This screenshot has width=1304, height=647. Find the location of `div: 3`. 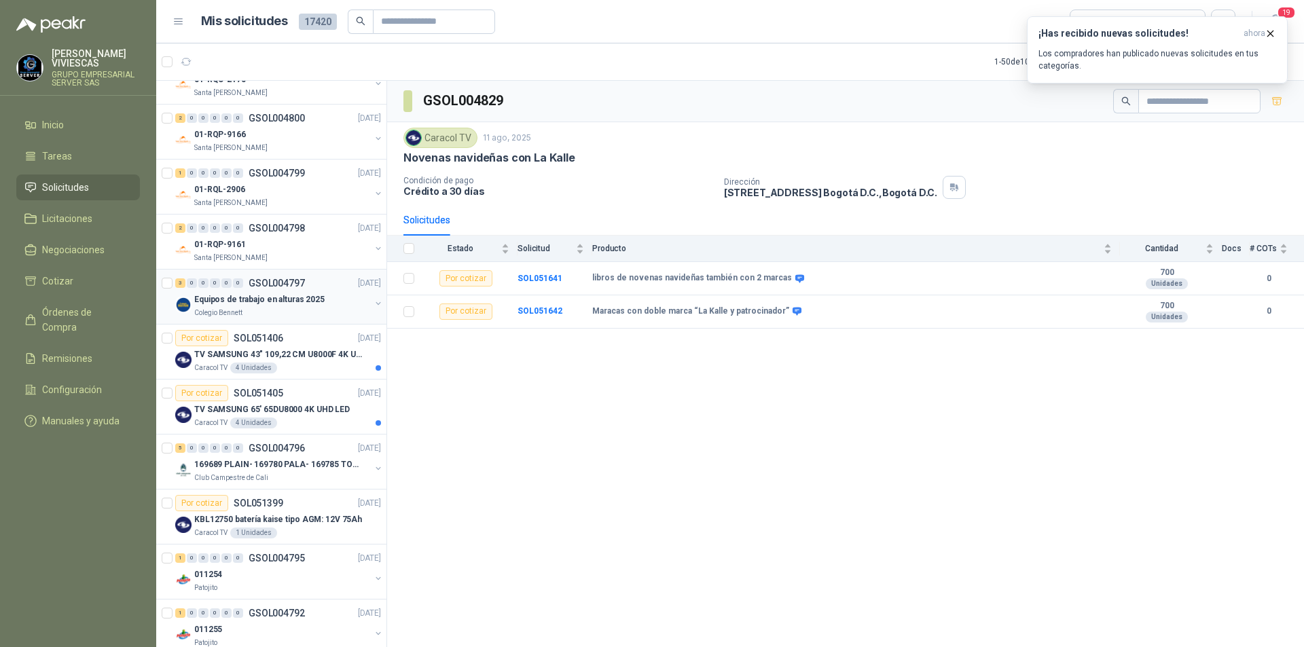

div: 3 is located at coordinates (180, 283).